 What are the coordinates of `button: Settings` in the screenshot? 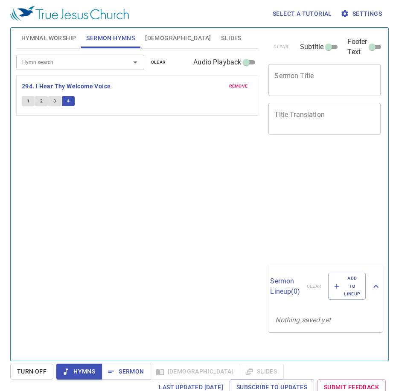 It's located at (362, 14).